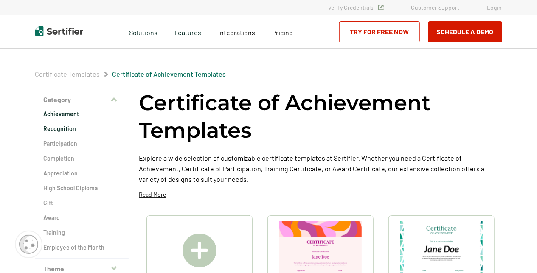  What do you see at coordinates (82, 233) in the screenshot?
I see `h2: Training` at bounding box center [82, 233].